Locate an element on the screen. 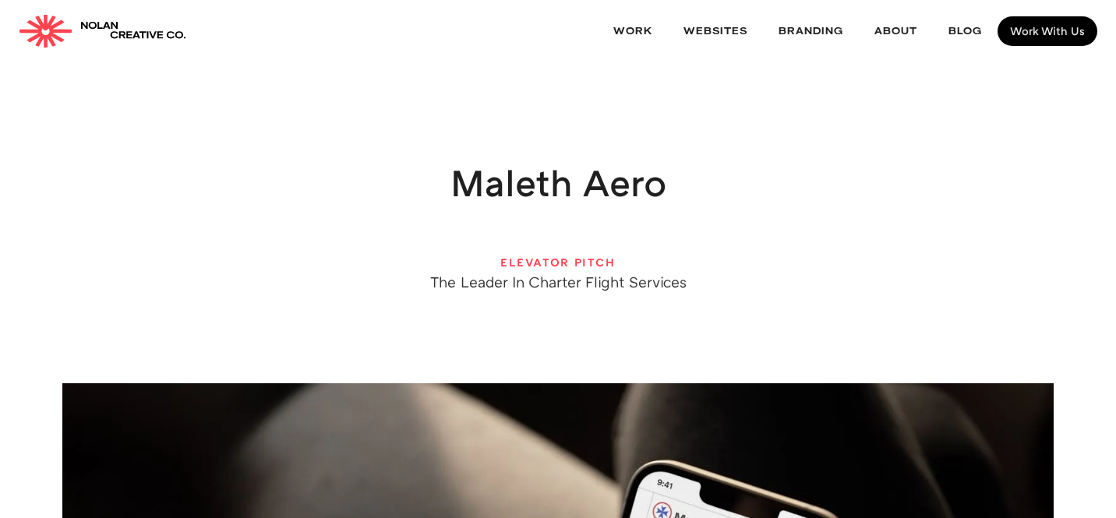 The height and width of the screenshot is (518, 1116). img: Nolan Creative Co. is located at coordinates (45, 31).